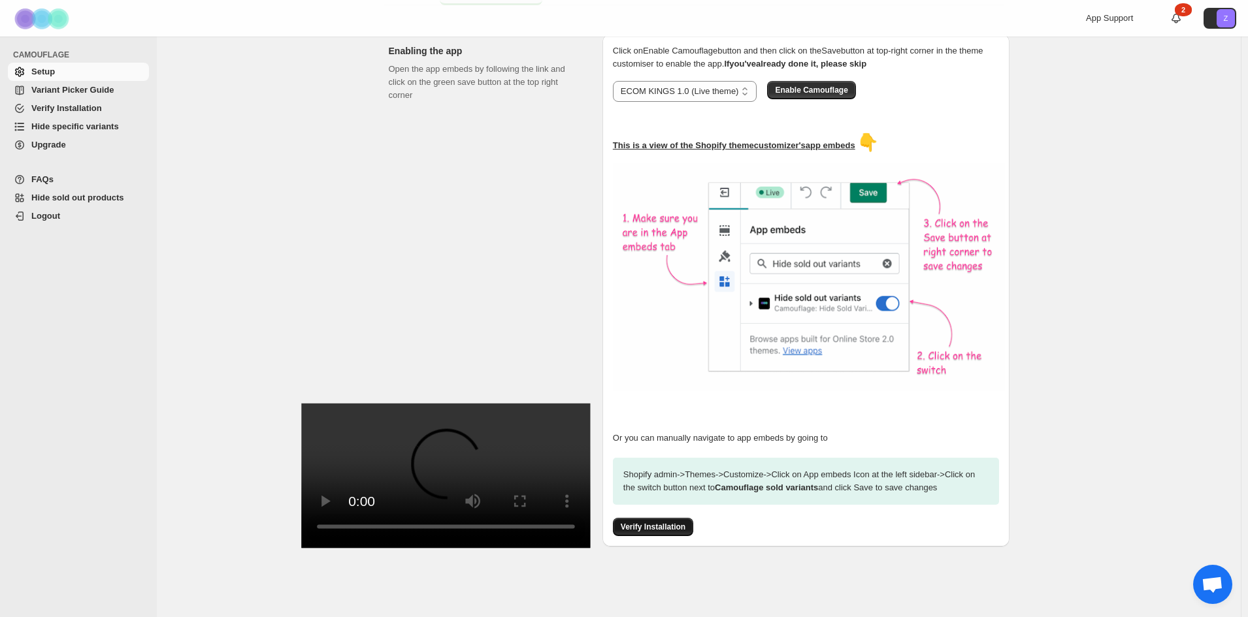 This screenshot has height=617, width=1248. What do you see at coordinates (485, 296) in the screenshot?
I see `div: Open the app embeds by following the link and click on the green save button at the top right corner` at bounding box center [485, 296].